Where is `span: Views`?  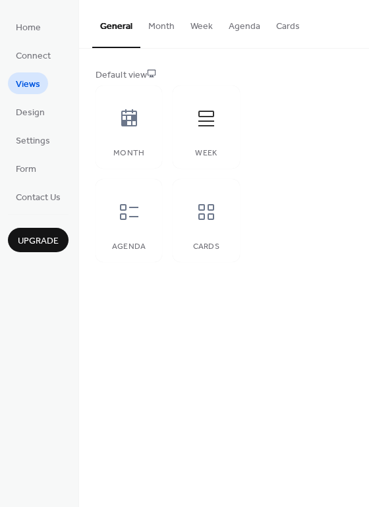
span: Views is located at coordinates (28, 84).